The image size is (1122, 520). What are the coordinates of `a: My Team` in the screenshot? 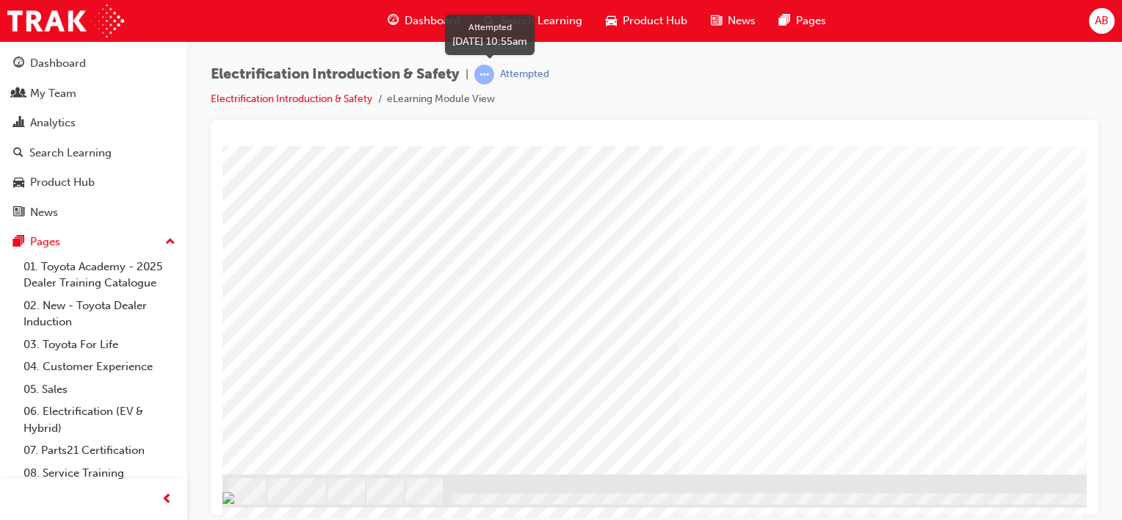 It's located at (93, 93).